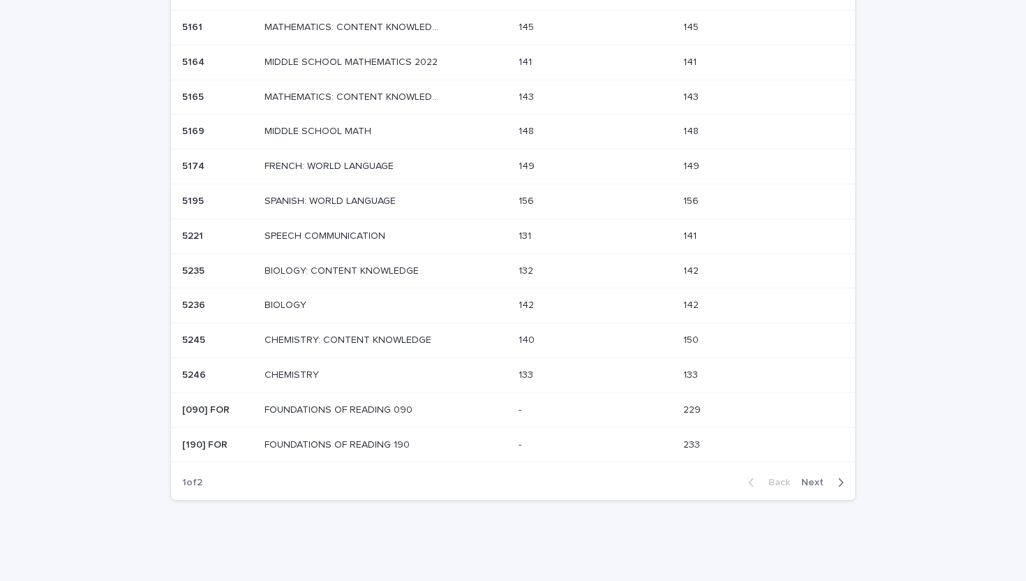 The height and width of the screenshot is (581, 1026). I want to click on span: Next, so click(817, 482).